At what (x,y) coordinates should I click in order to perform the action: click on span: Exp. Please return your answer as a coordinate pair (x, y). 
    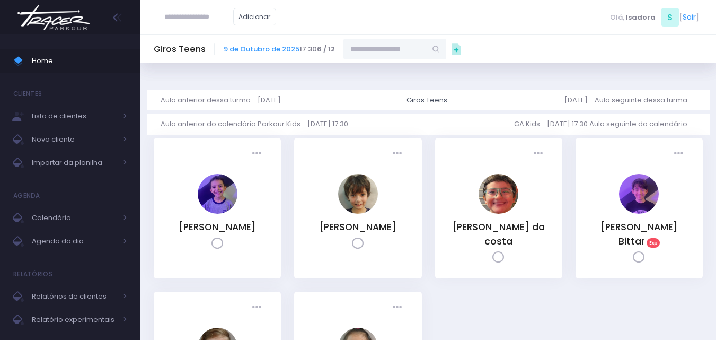
    Looking at the image, I should click on (654, 243).